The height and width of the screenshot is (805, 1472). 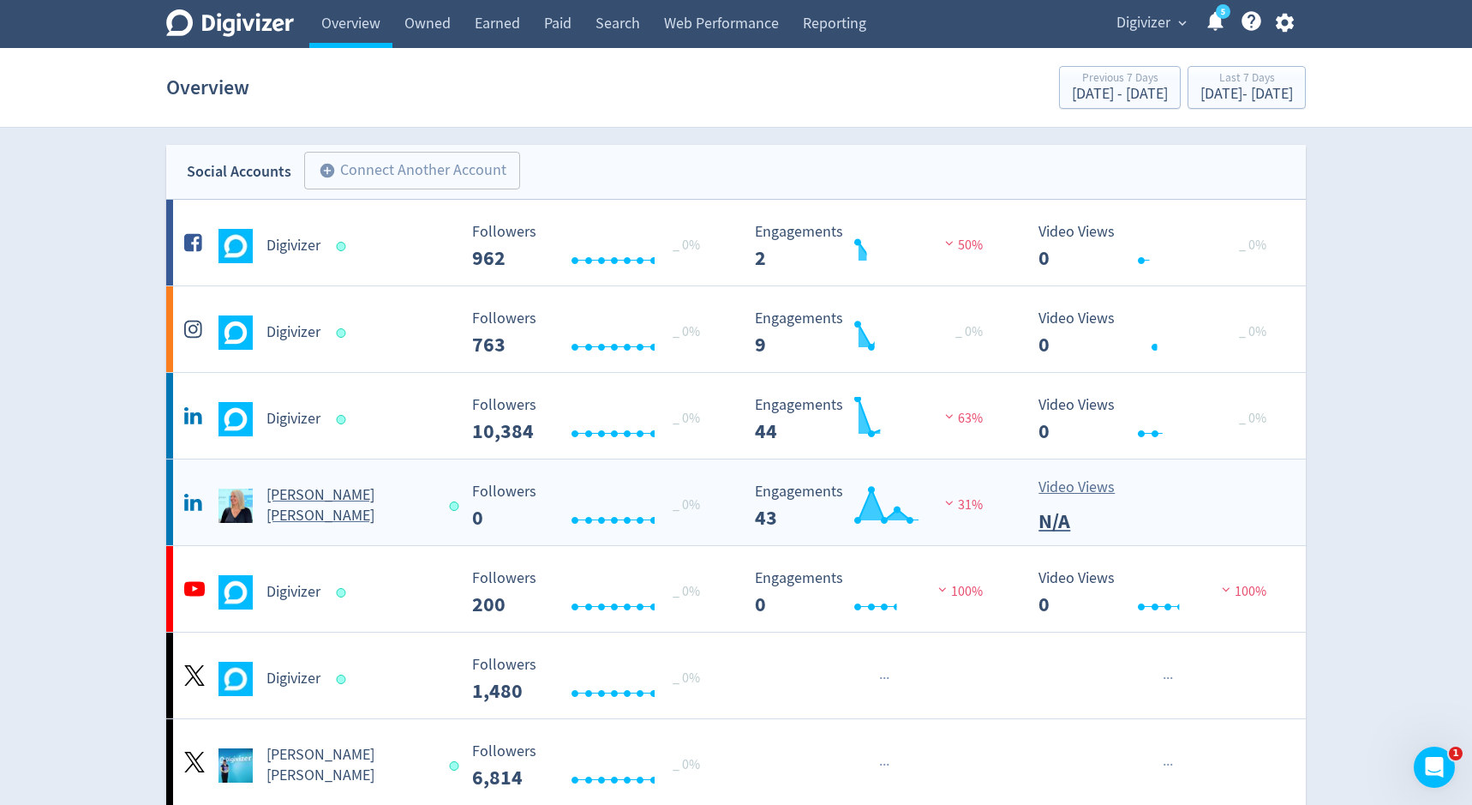 What do you see at coordinates (962, 505) in the screenshot?
I see `span: 31%` at bounding box center [962, 505].